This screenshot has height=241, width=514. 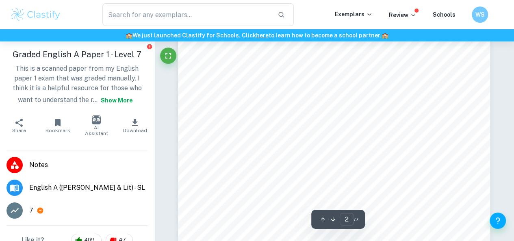 What do you see at coordinates (35, 15) in the screenshot?
I see `a: Clastify logo` at bounding box center [35, 15].